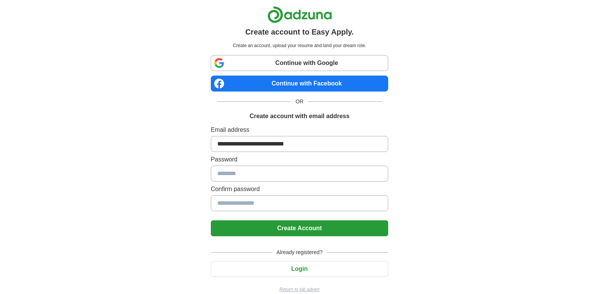 Image resolution: width=599 pixels, height=294 pixels. I want to click on label: Confirm password, so click(299, 189).